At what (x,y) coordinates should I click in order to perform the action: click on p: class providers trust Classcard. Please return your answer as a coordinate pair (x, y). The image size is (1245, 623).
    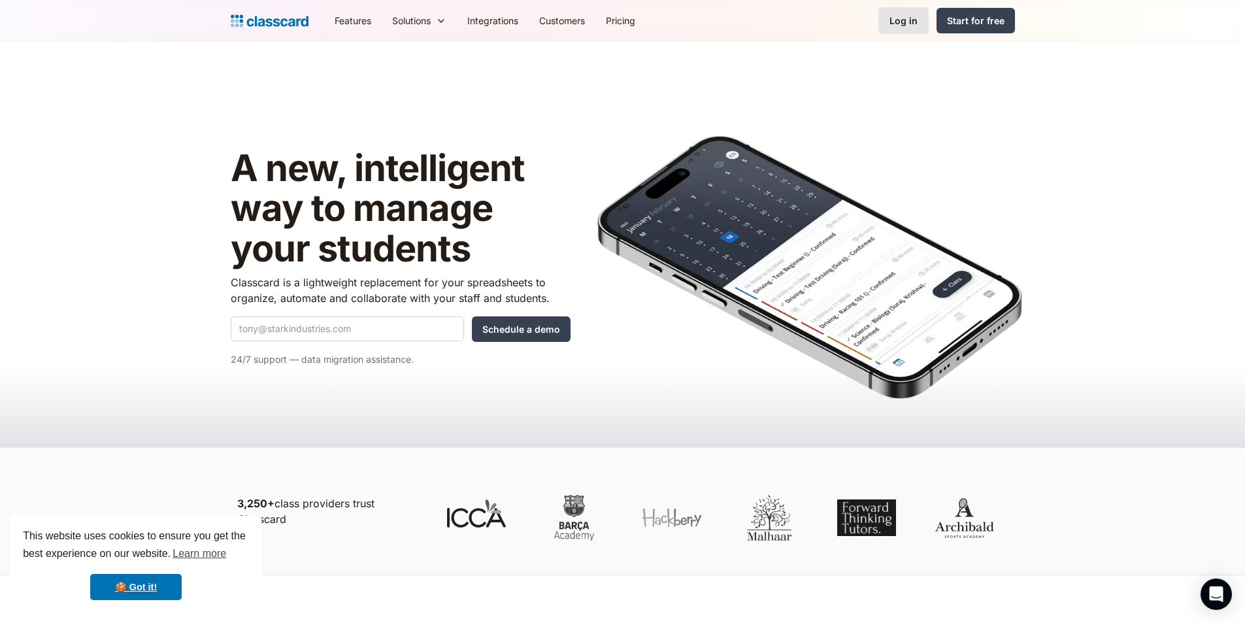
    Looking at the image, I should click on (329, 511).